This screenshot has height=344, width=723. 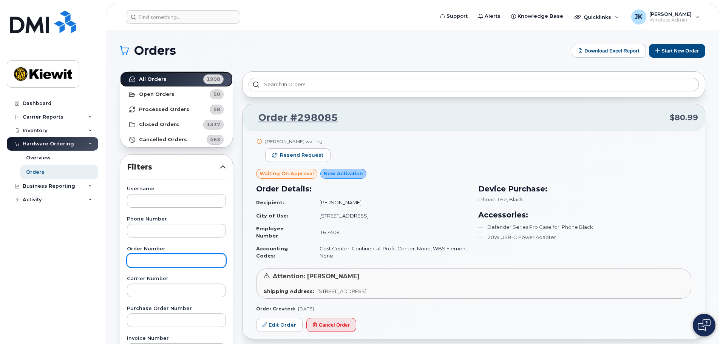 I want to click on span: Resend request, so click(x=301, y=155).